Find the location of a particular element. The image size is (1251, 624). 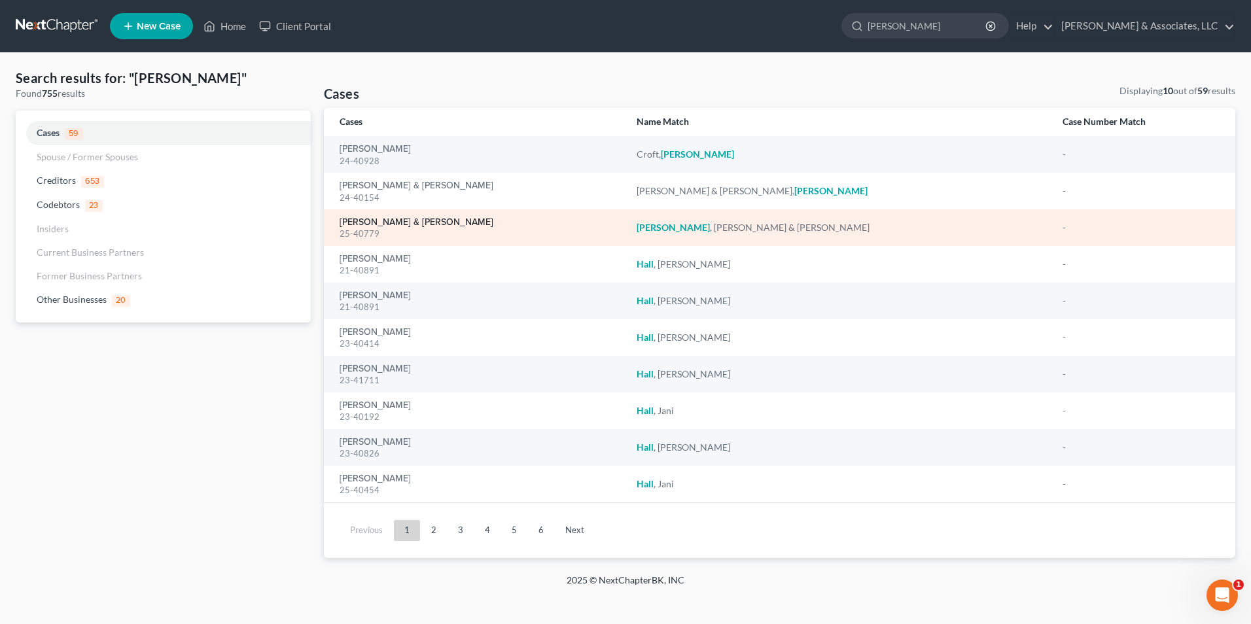

div: 25-40454 is located at coordinates (478, 490).